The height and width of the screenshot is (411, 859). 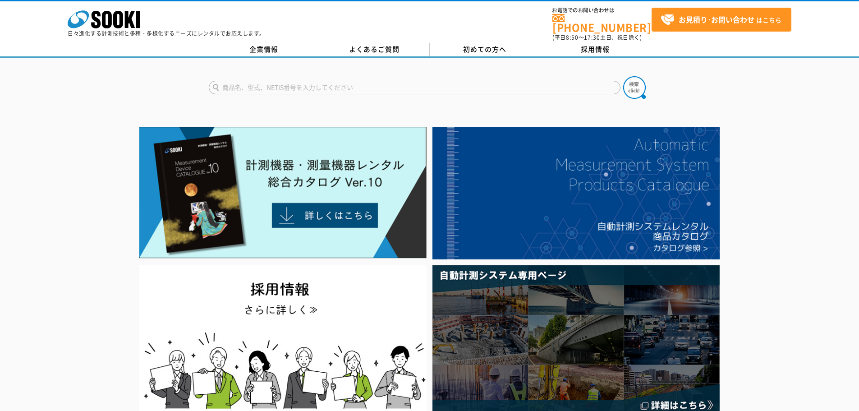 What do you see at coordinates (602, 10) in the screenshot?
I see `span: お電話でのお問い合わせは` at bounding box center [602, 10].